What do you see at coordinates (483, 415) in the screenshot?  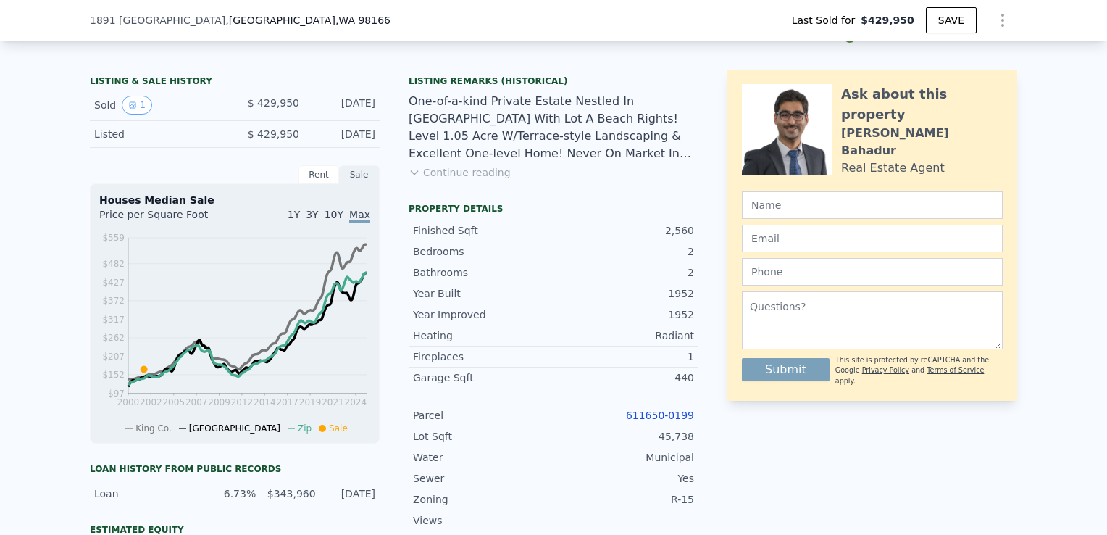 I see `div: Parcel` at bounding box center [483, 415].